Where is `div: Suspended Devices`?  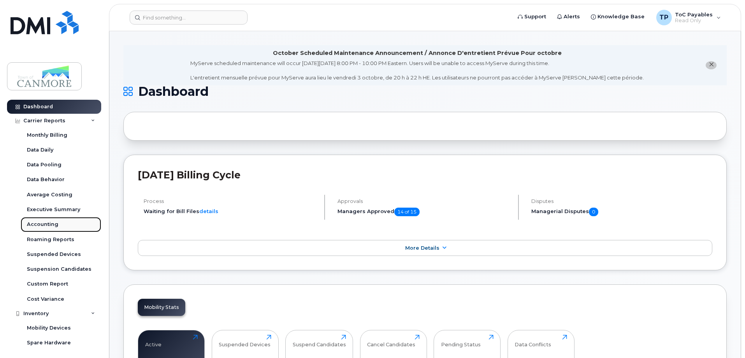 div: Suspended Devices is located at coordinates (245, 341).